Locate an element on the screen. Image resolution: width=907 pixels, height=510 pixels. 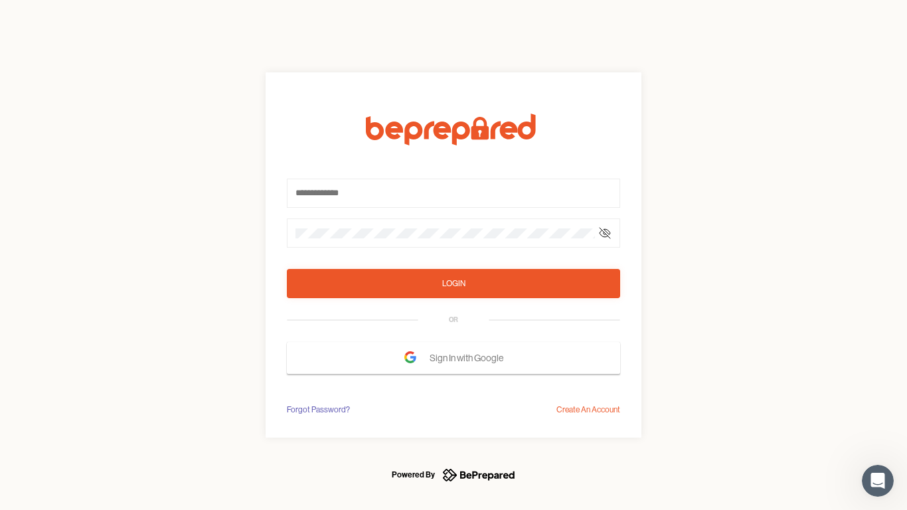
div: Login is located at coordinates (454, 284).